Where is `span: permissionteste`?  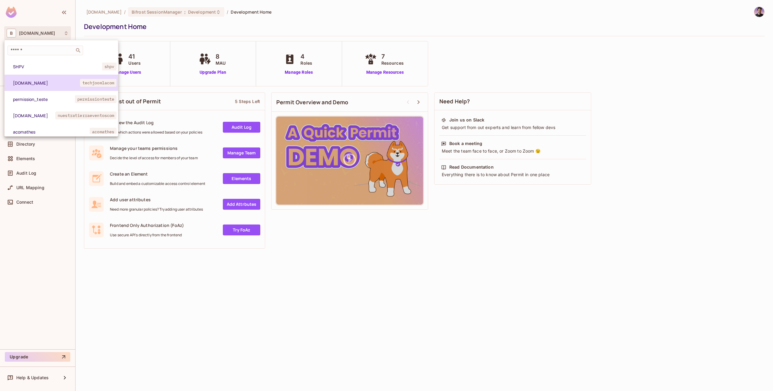 span: permissionteste is located at coordinates (96, 99).